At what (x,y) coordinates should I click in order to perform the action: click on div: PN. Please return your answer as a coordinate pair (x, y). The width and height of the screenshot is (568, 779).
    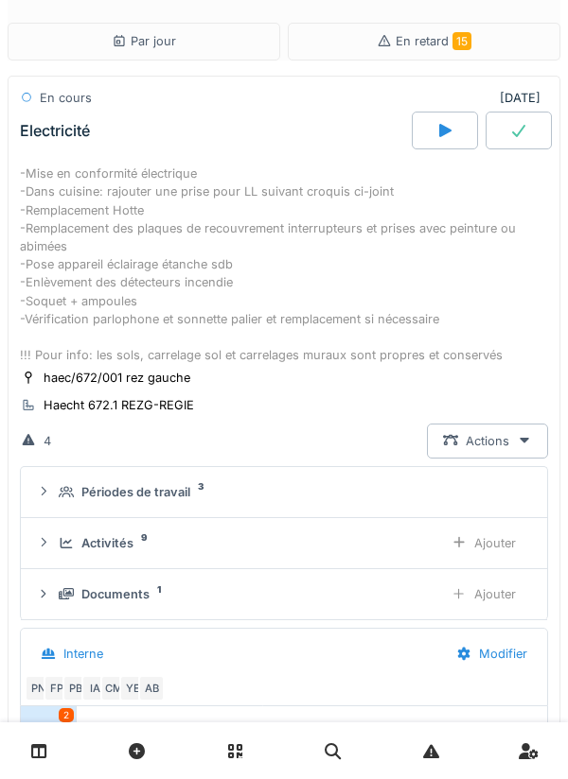
    Looking at the image, I should click on (38, 689).